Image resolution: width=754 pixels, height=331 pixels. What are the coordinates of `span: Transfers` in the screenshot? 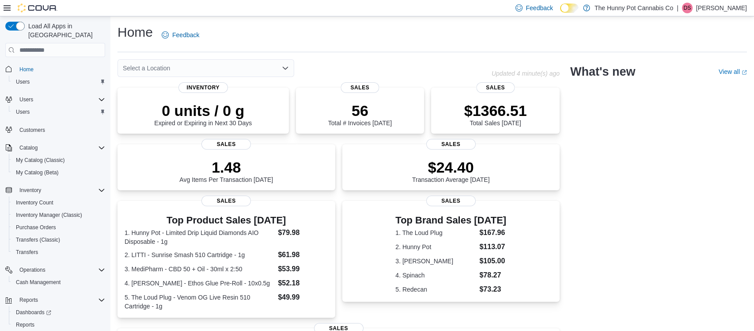 It's located at (27, 252).